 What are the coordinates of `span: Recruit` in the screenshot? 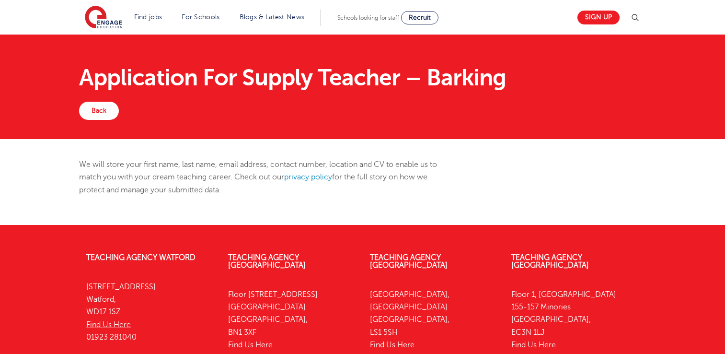 It's located at (420, 17).